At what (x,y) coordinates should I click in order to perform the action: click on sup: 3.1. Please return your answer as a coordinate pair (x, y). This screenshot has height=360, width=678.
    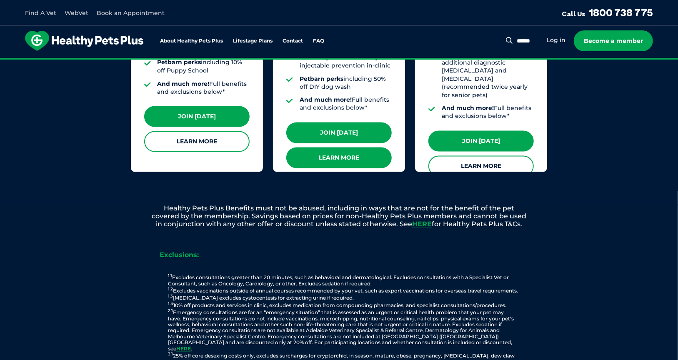
    Looking at the image, I should click on (171, 354).